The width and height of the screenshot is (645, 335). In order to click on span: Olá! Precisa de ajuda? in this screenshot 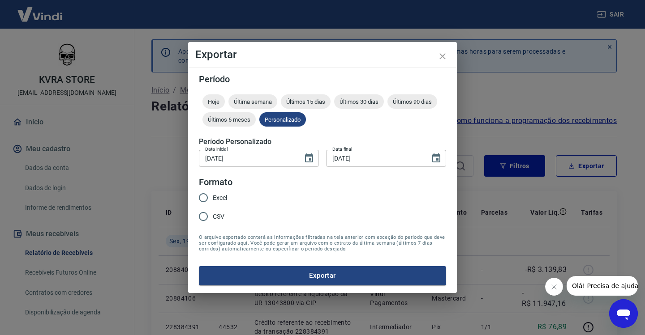, I will do `click(40, 10)`.